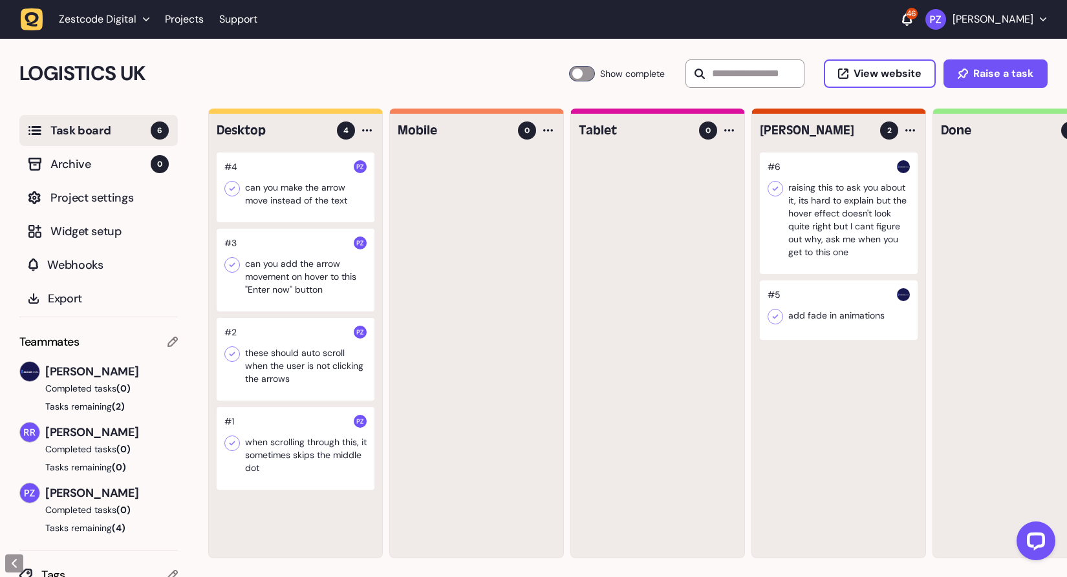  What do you see at coordinates (98, 231) in the screenshot?
I see `button: Widget setup` at bounding box center [98, 231].